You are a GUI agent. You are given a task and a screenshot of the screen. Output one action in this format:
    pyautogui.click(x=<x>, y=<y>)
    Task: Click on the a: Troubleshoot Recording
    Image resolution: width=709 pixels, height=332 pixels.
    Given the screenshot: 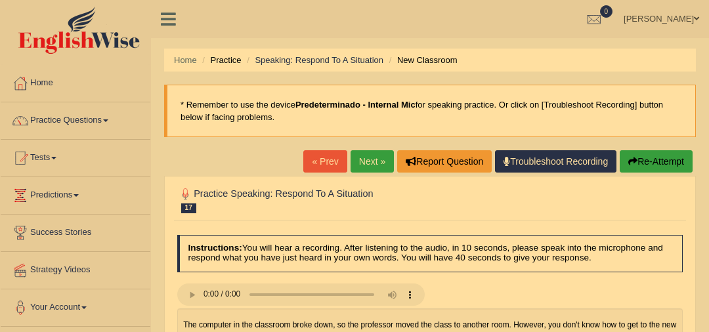 What is the action you would take?
    pyautogui.click(x=555, y=161)
    